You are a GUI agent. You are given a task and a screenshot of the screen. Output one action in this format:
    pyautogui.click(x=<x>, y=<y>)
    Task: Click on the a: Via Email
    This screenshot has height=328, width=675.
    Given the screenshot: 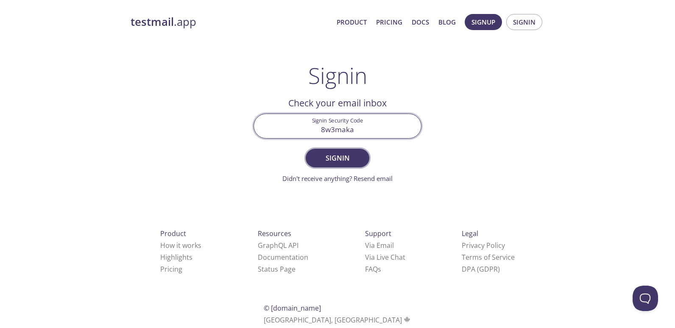 What is the action you would take?
    pyautogui.click(x=380, y=246)
    